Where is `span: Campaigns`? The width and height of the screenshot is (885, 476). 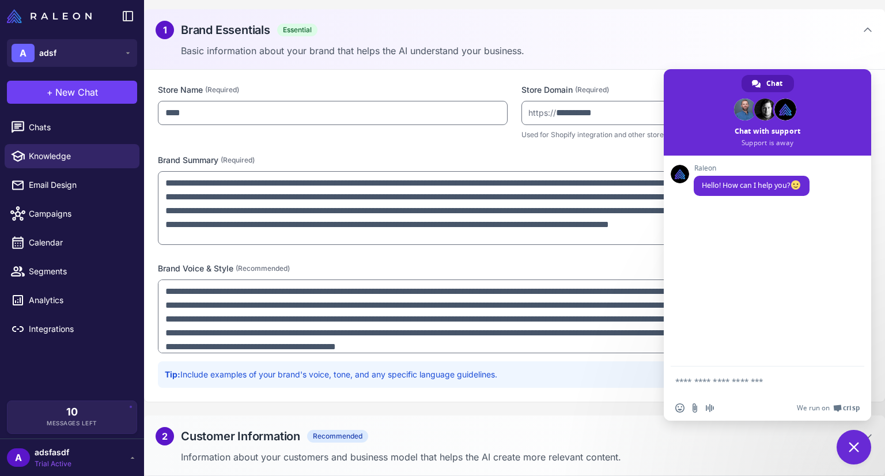
span: Campaigns is located at coordinates (80, 214).